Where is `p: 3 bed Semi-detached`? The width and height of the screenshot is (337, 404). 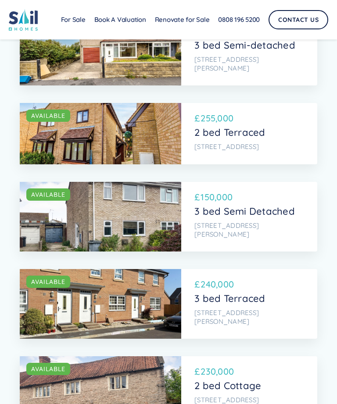
p: 3 bed Semi-detached is located at coordinates (248, 45).